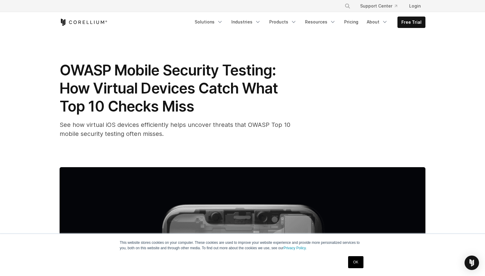 This screenshot has height=276, width=485. Describe the element at coordinates (351, 22) in the screenshot. I see `a: Pricing` at that location.